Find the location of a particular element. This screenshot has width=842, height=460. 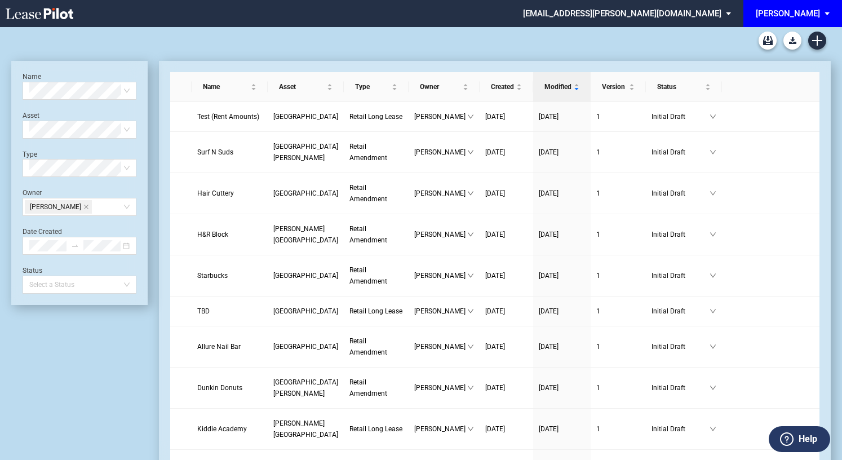

label: Status is located at coordinates (32, 271).